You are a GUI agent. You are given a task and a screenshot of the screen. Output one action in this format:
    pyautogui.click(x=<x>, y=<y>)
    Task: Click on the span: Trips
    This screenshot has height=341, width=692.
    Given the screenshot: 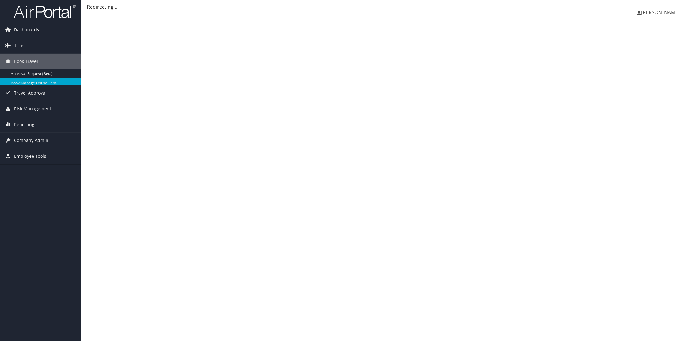 What is the action you would take?
    pyautogui.click(x=19, y=46)
    